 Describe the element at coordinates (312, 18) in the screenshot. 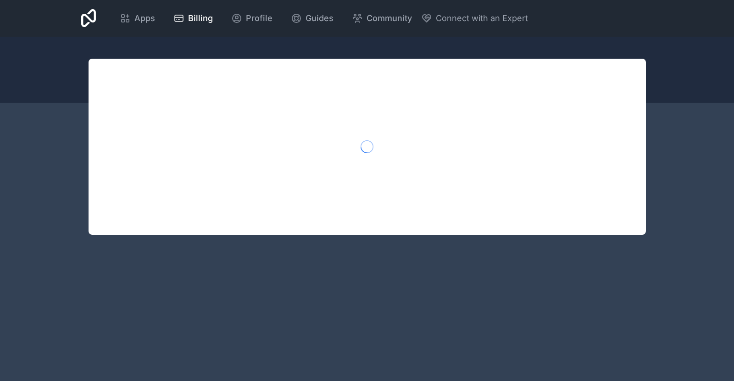

I see `a: Guides` at that location.